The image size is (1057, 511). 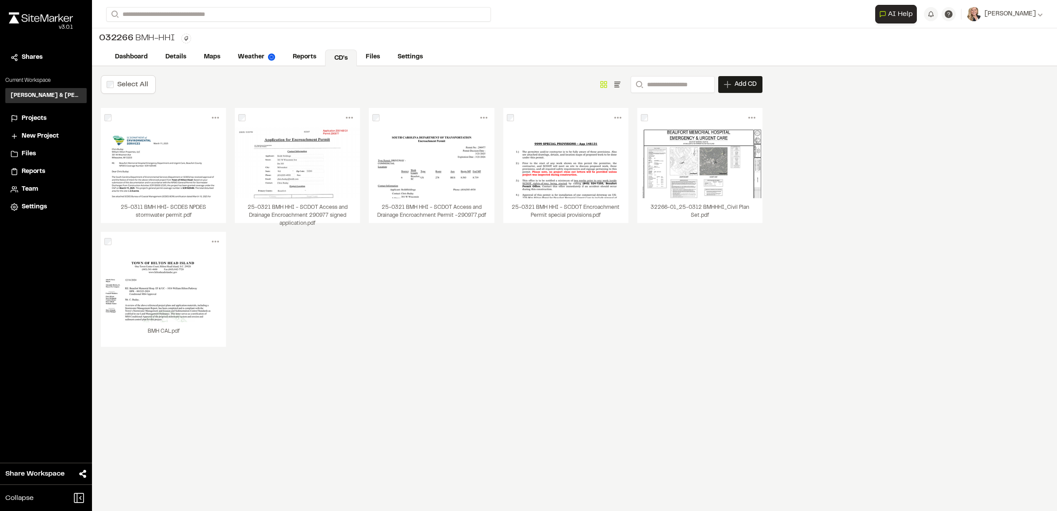 I want to click on span: Add CD, so click(x=746, y=84).